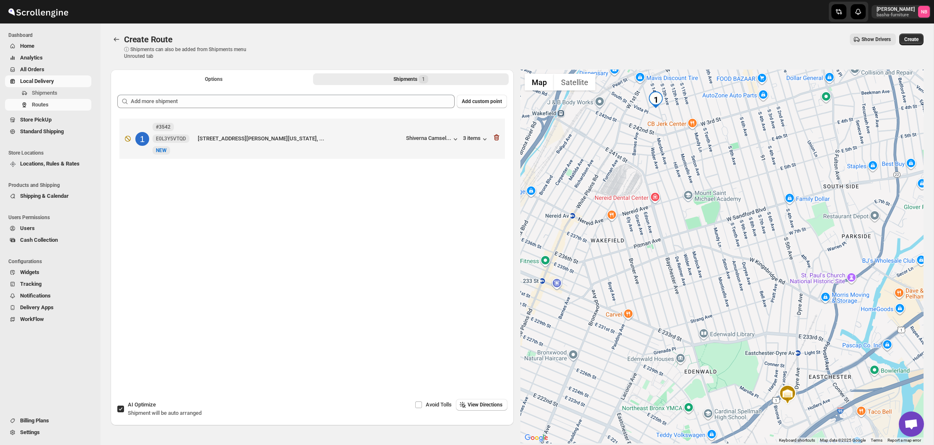 This screenshot has width=934, height=445. I want to click on span: Tracking, so click(31, 284).